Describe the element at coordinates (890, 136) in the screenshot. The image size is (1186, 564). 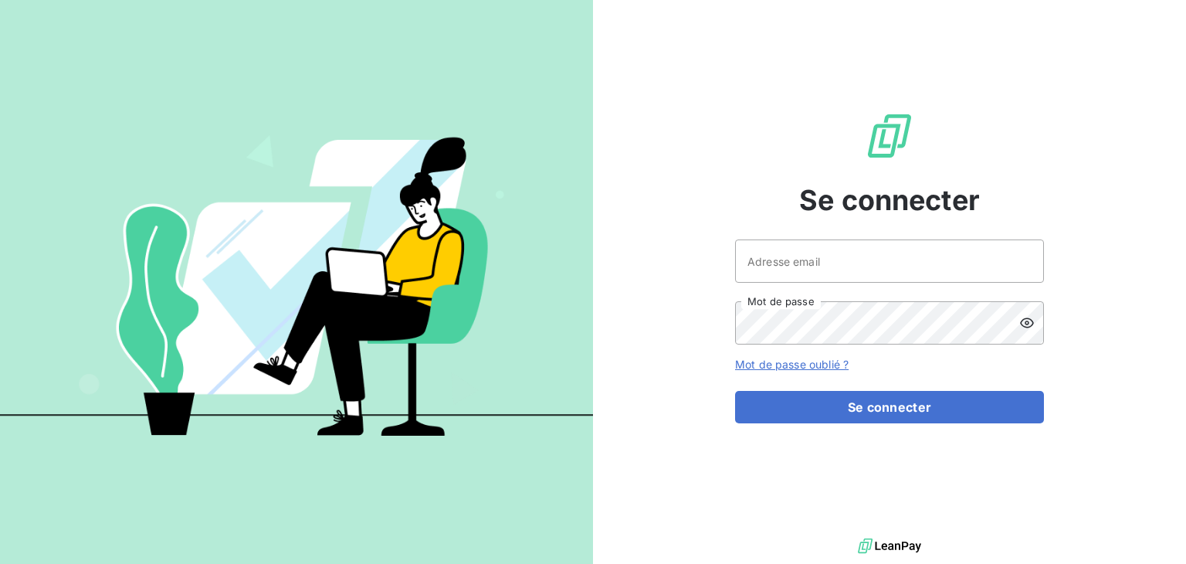
I see `img: Logo LeanPay` at that location.